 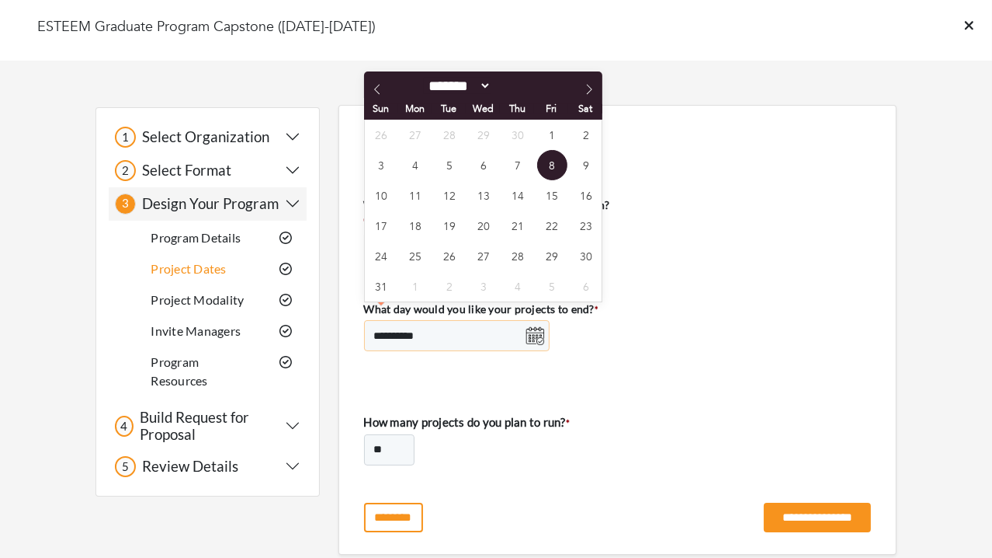 I want to click on span: May 20, 2026, so click(x=484, y=225).